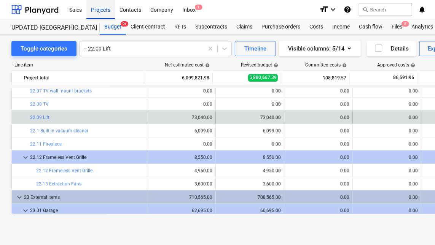  What do you see at coordinates (255, 49) in the screenshot?
I see `div: Timeline` at bounding box center [255, 49].